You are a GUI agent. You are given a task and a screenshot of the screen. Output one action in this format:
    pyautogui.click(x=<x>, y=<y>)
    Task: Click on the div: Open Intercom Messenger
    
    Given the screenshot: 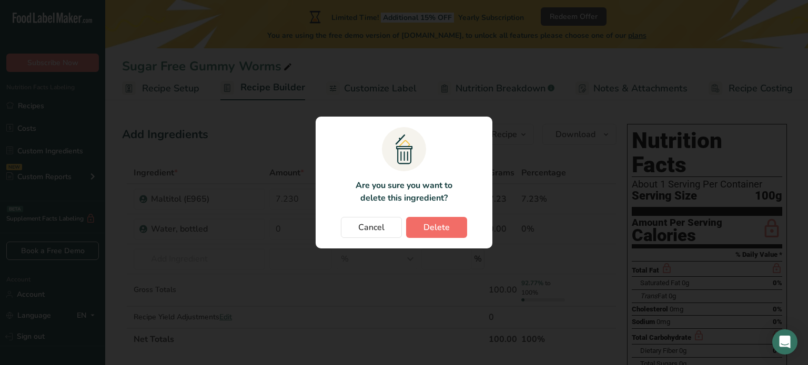 What is the action you would take?
    pyautogui.click(x=785, y=342)
    